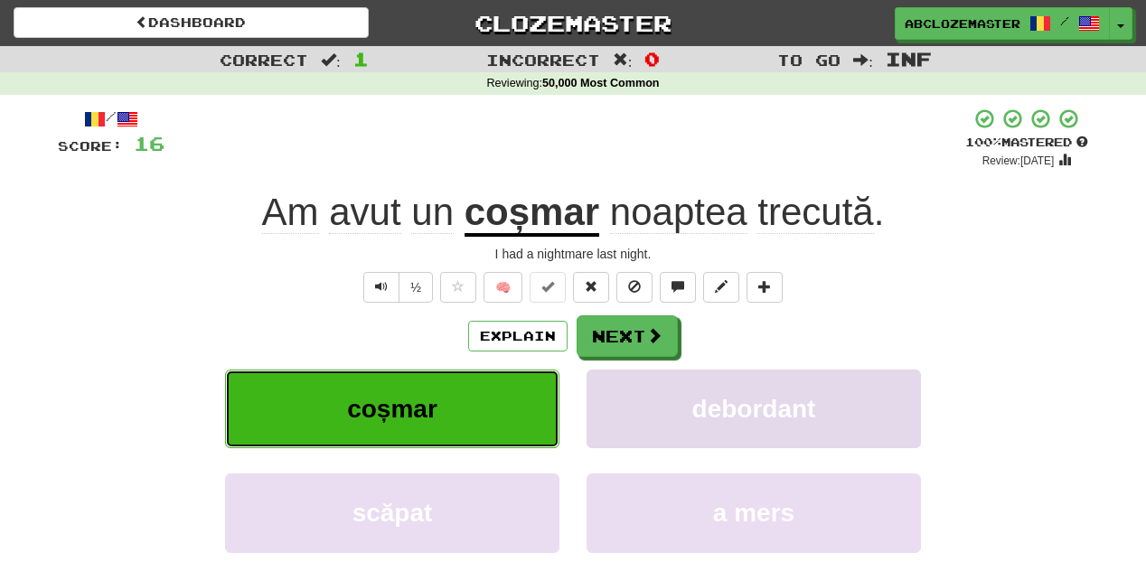  What do you see at coordinates (392, 408) in the screenshot?
I see `button: coșmar` at bounding box center [392, 408].